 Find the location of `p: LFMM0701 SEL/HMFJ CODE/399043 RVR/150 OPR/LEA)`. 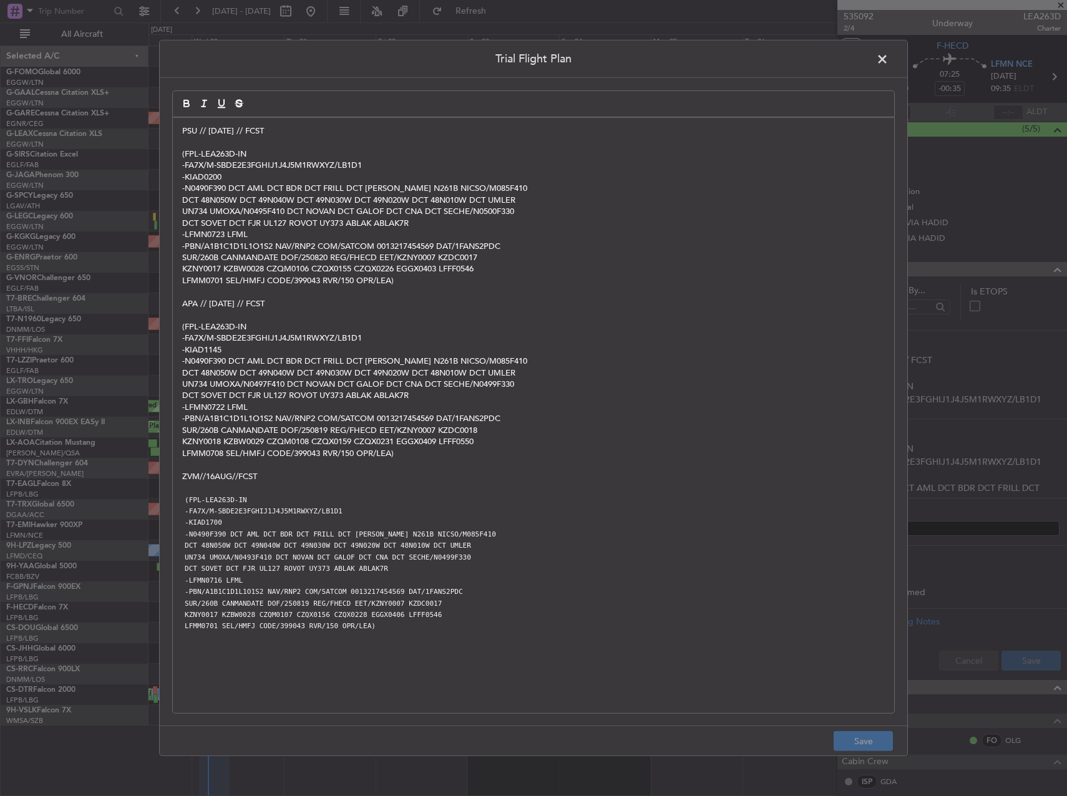

p: LFMM0701 SEL/HMFJ CODE/399043 RVR/150 OPR/LEA) is located at coordinates (533, 281).